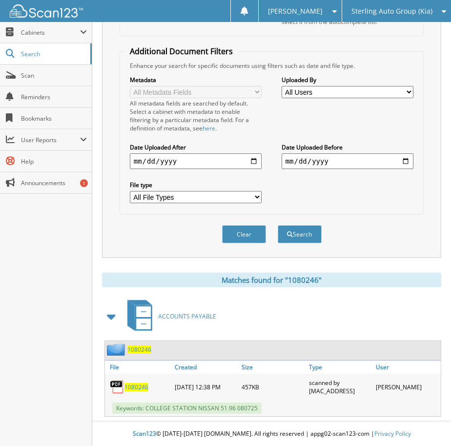 Image resolution: width=451 pixels, height=446 pixels. Describe the element at coordinates (196, 116) in the screenshot. I see `div: All metadata fields are searched by default. Select a cabinet with metadata to enable filtering b...` at that location.